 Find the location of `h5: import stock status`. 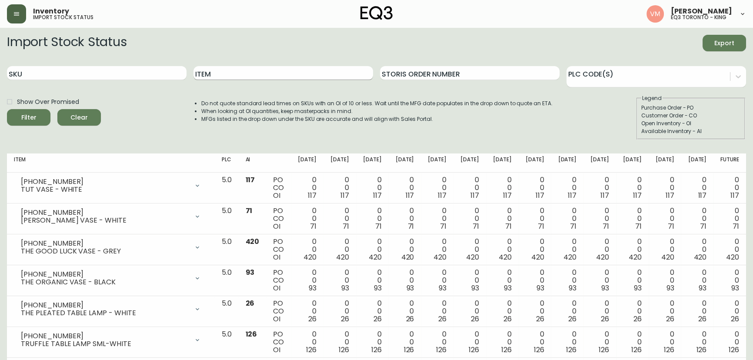

h5: import stock status is located at coordinates (63, 17).